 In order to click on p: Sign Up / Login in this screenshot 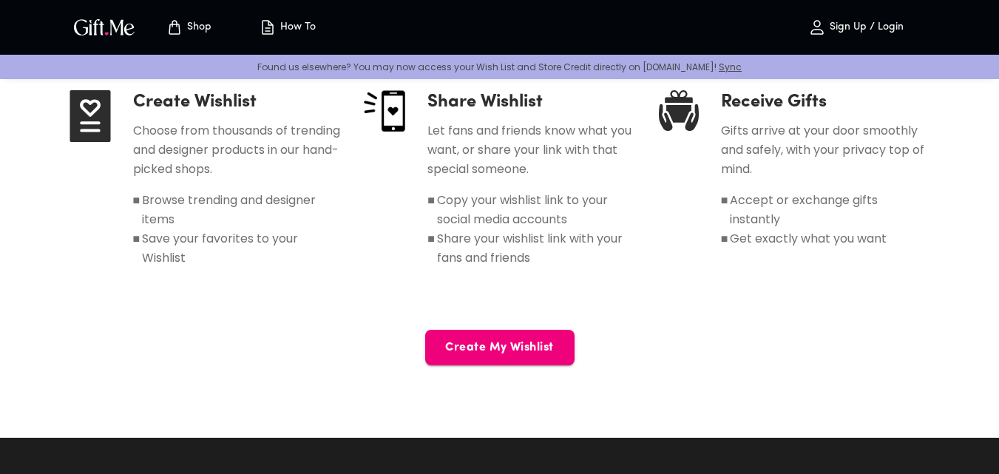, I will do `click(865, 27)`.